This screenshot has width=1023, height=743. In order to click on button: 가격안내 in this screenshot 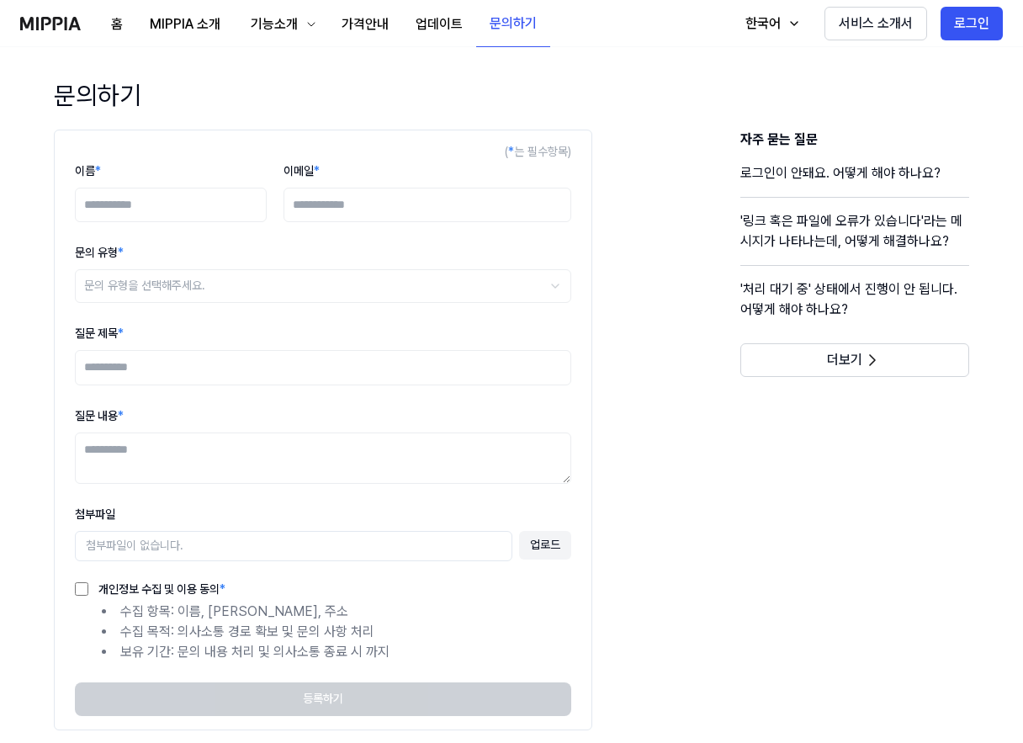, I will do `click(365, 24)`.